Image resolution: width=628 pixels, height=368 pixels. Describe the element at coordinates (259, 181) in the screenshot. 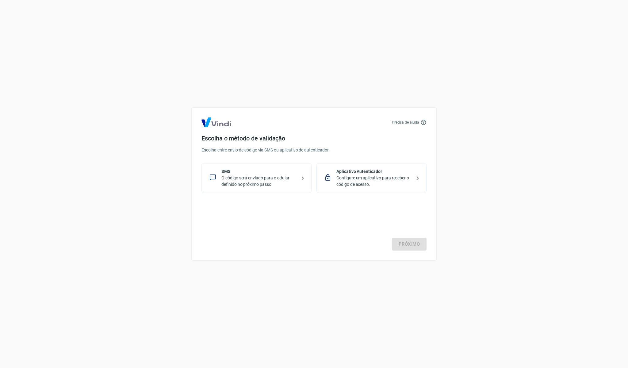

I see `p: O código será enviado para o celular definido no próximo passo.` at that location.